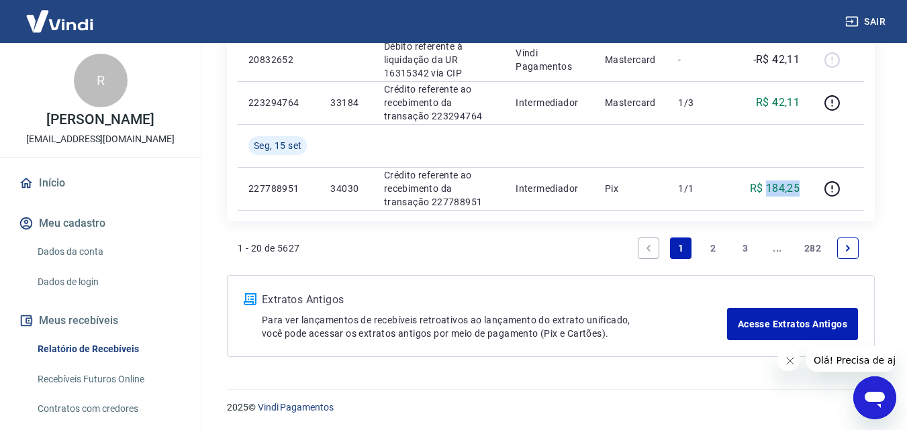 Image resolution: width=907 pixels, height=430 pixels. I want to click on p: Vindi Pagamentos, so click(549, 60).